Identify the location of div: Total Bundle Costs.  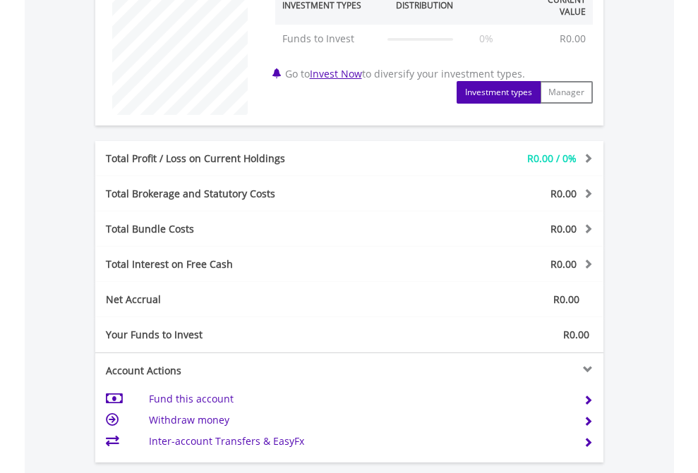
(243, 229).